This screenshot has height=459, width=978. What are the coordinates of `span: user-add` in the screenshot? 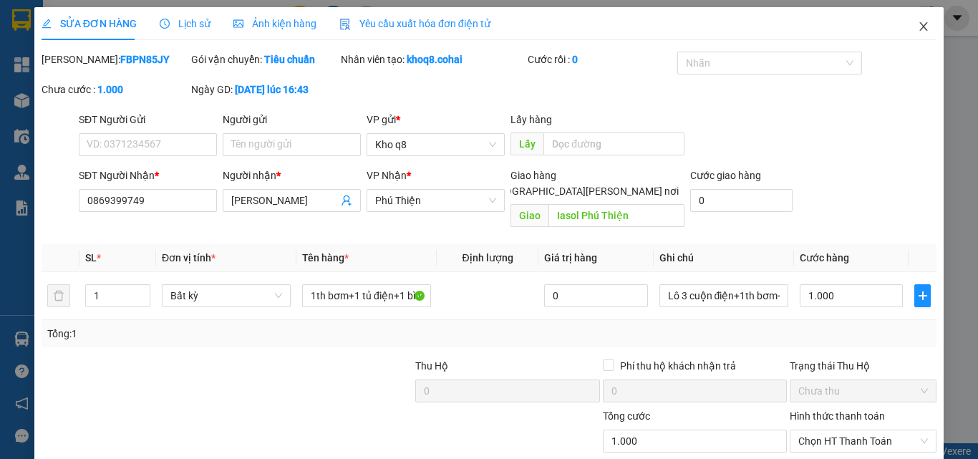 It's located at (347, 201).